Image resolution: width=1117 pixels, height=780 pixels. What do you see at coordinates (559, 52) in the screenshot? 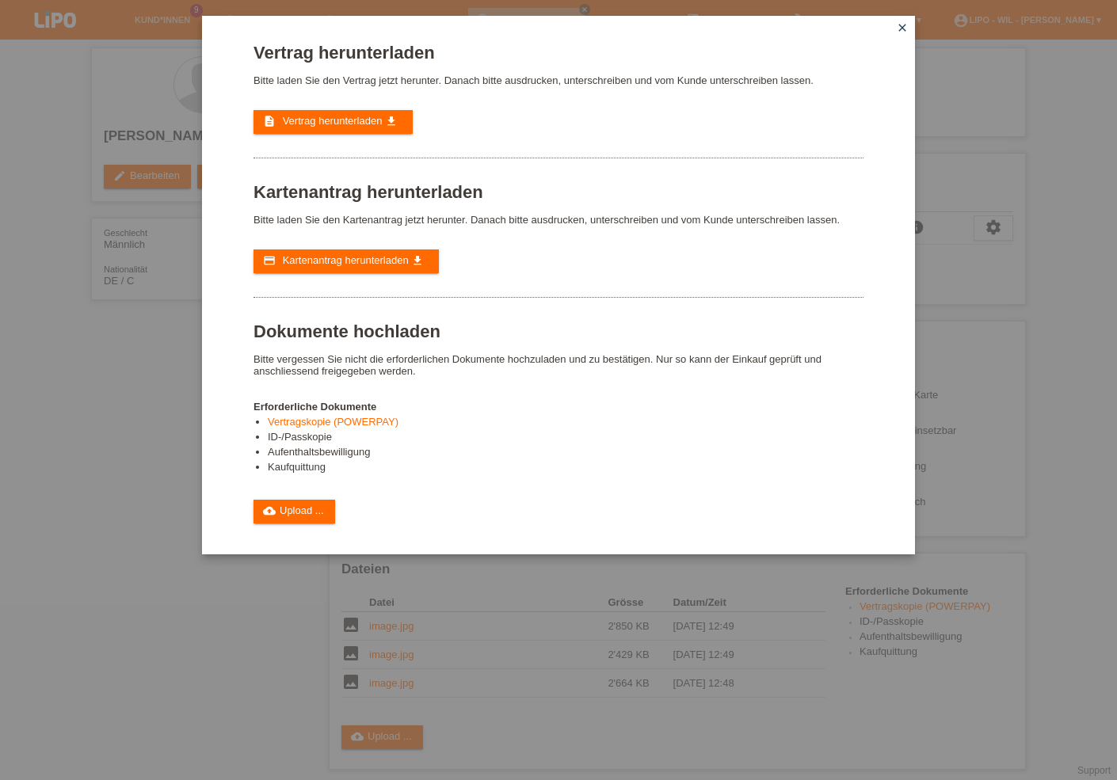
I see `h1: Vertrag herunterladen` at bounding box center [559, 52].